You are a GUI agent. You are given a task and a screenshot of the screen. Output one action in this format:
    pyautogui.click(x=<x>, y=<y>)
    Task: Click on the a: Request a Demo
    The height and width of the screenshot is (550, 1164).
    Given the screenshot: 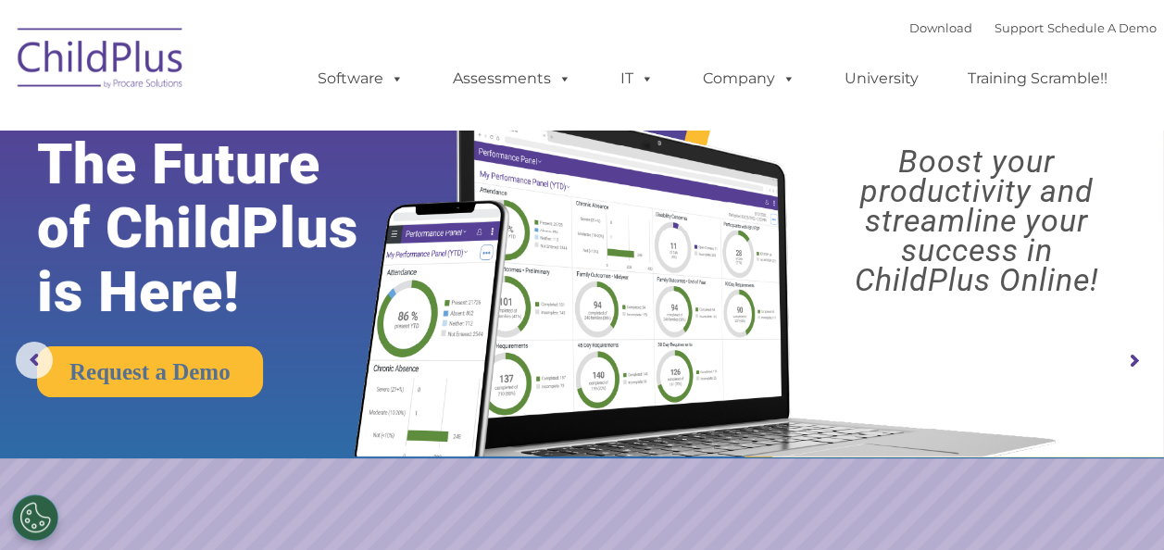 What is the action you would take?
    pyautogui.click(x=150, y=371)
    